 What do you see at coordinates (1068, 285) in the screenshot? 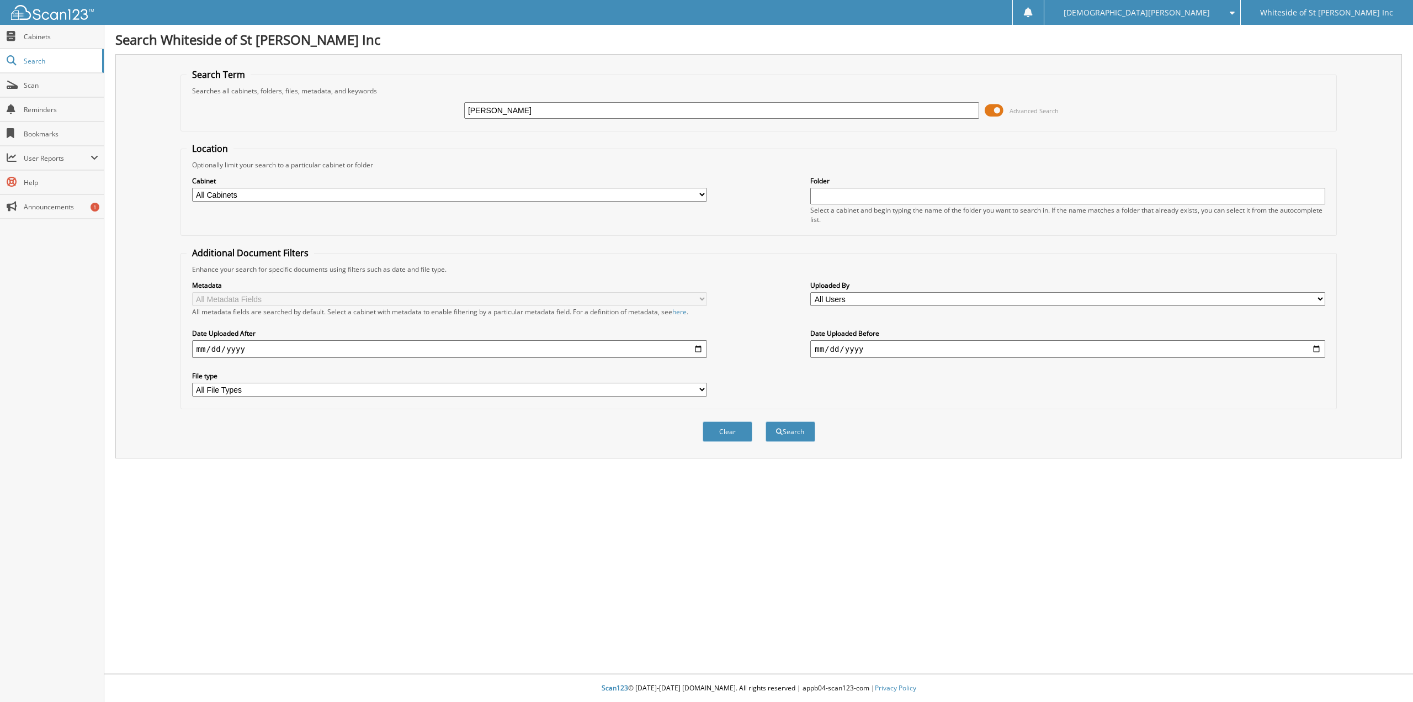
I see `label: Uploaded By` at bounding box center [1068, 285].